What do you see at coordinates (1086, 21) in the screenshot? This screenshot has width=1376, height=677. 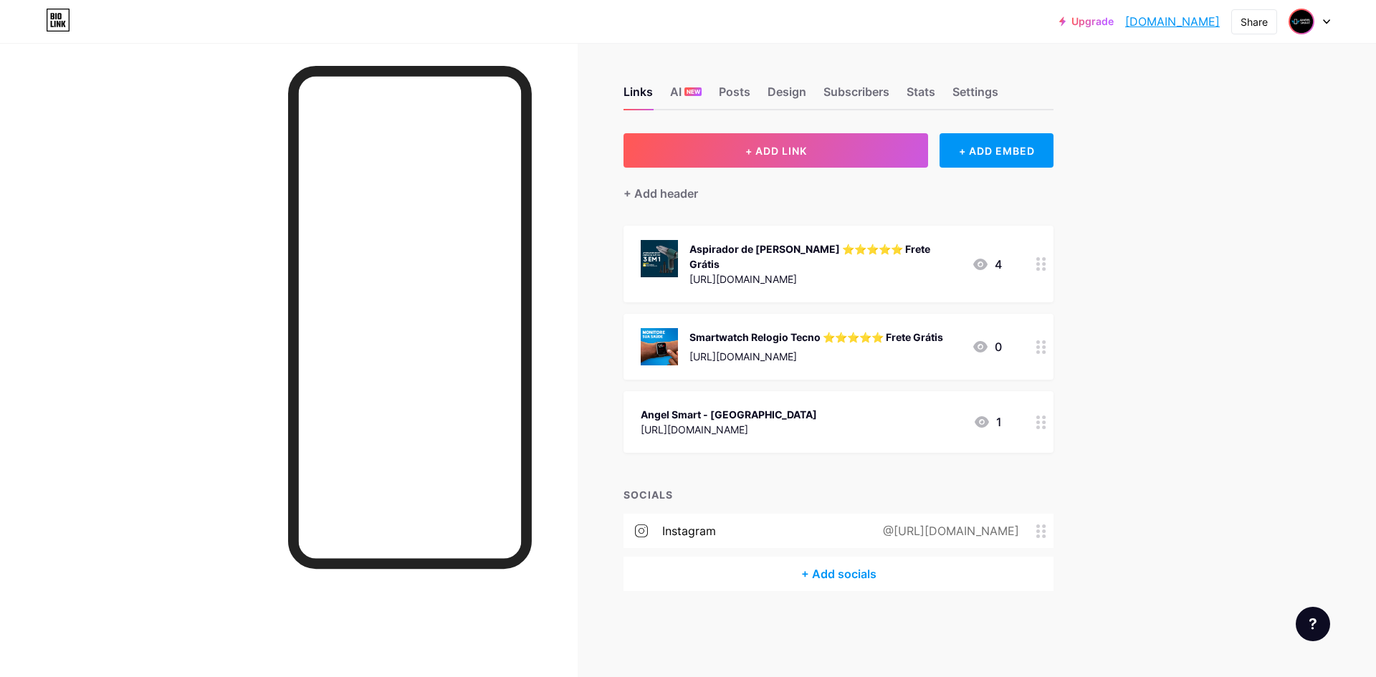 I see `a: Upgrade` at bounding box center [1086, 21].